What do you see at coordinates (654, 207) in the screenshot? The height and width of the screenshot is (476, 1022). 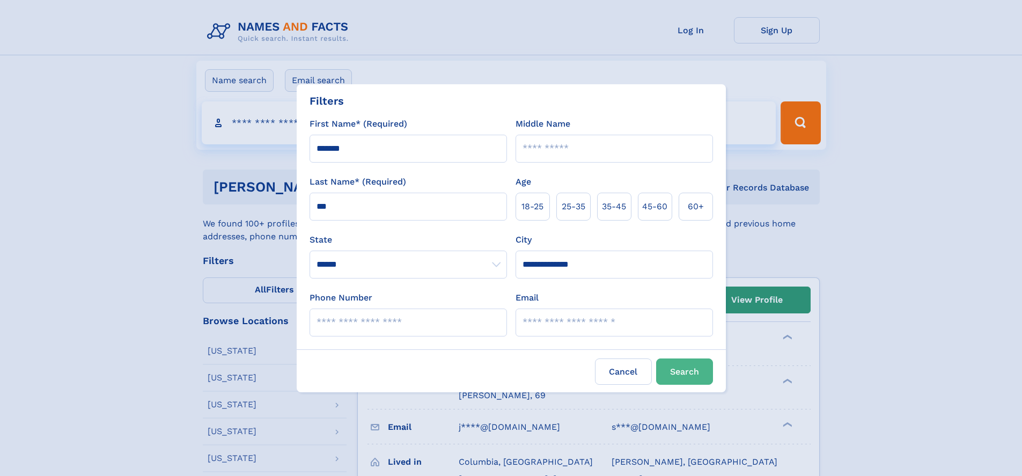 I see `span: 45‑60` at bounding box center [654, 207].